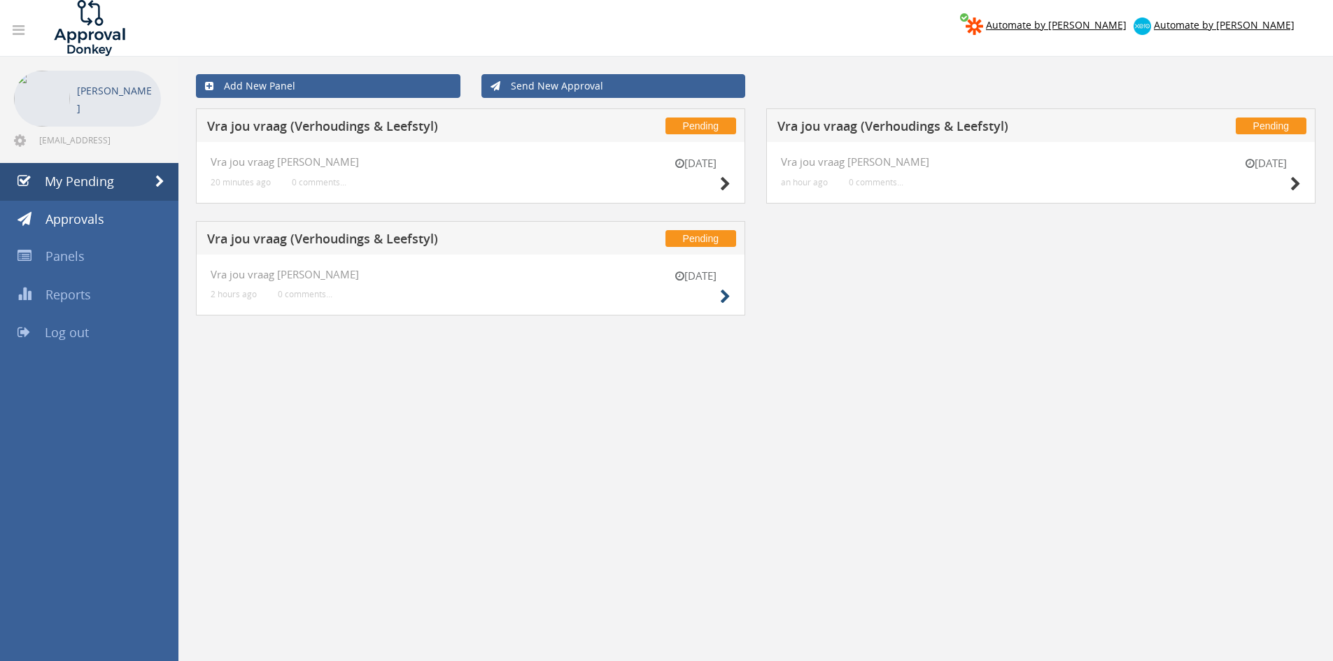  Describe the element at coordinates (328, 86) in the screenshot. I see `a: Add New Panel` at that location.